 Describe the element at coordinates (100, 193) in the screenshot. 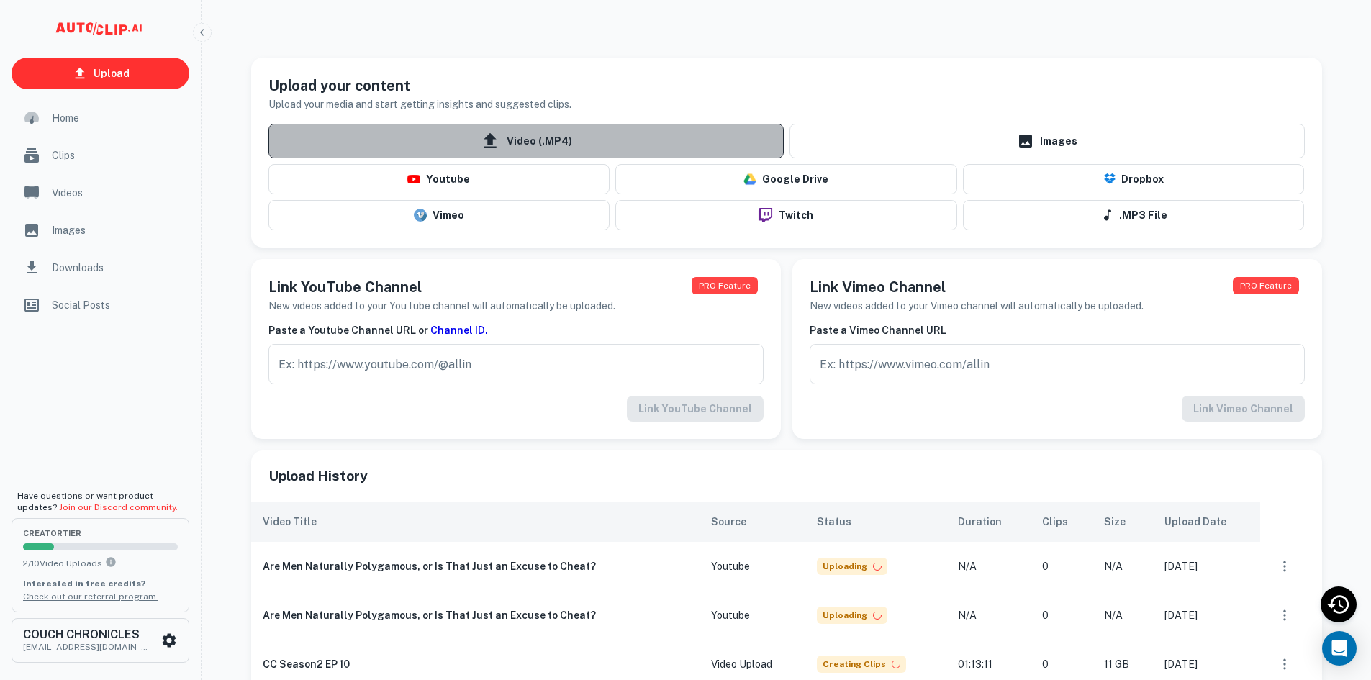

I see `div: Videos` at that location.